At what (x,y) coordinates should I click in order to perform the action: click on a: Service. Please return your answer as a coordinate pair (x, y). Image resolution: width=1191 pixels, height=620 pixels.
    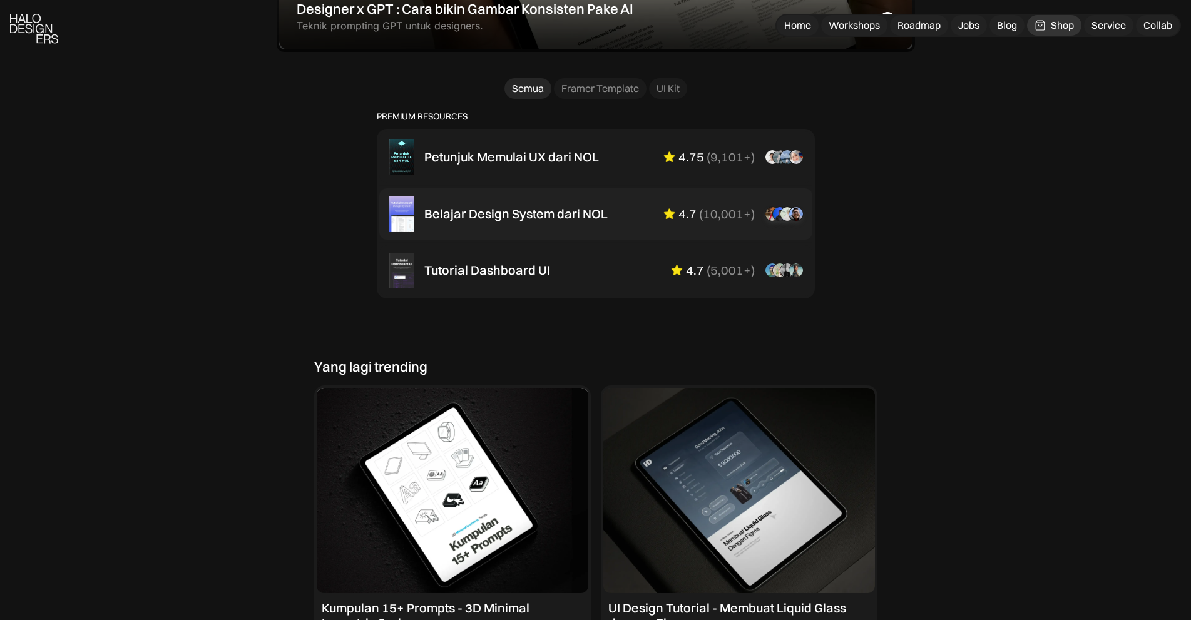
    Looking at the image, I should click on (1109, 25).